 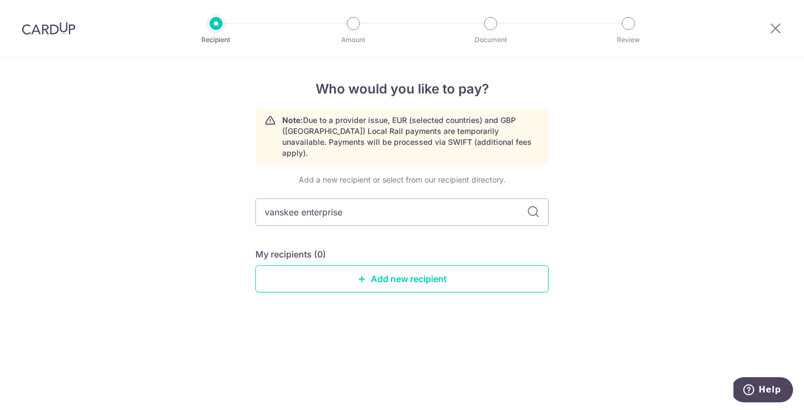 What do you see at coordinates (402, 279) in the screenshot?
I see `a: Add new recipient` at bounding box center [402, 279].